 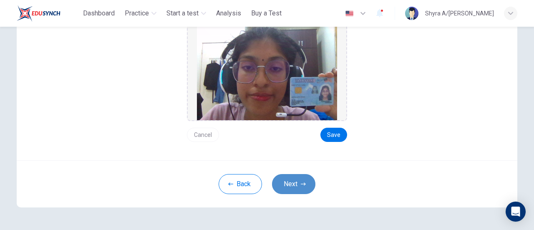 What do you see at coordinates (186, 13) in the screenshot?
I see `button: Start a test` at bounding box center [186, 13].